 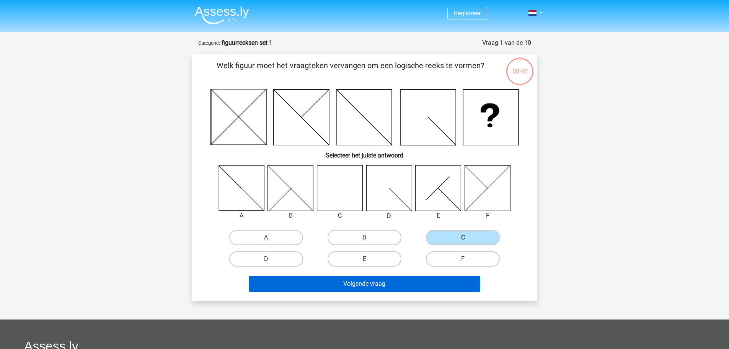 I want to click on label: E, so click(x=364, y=259).